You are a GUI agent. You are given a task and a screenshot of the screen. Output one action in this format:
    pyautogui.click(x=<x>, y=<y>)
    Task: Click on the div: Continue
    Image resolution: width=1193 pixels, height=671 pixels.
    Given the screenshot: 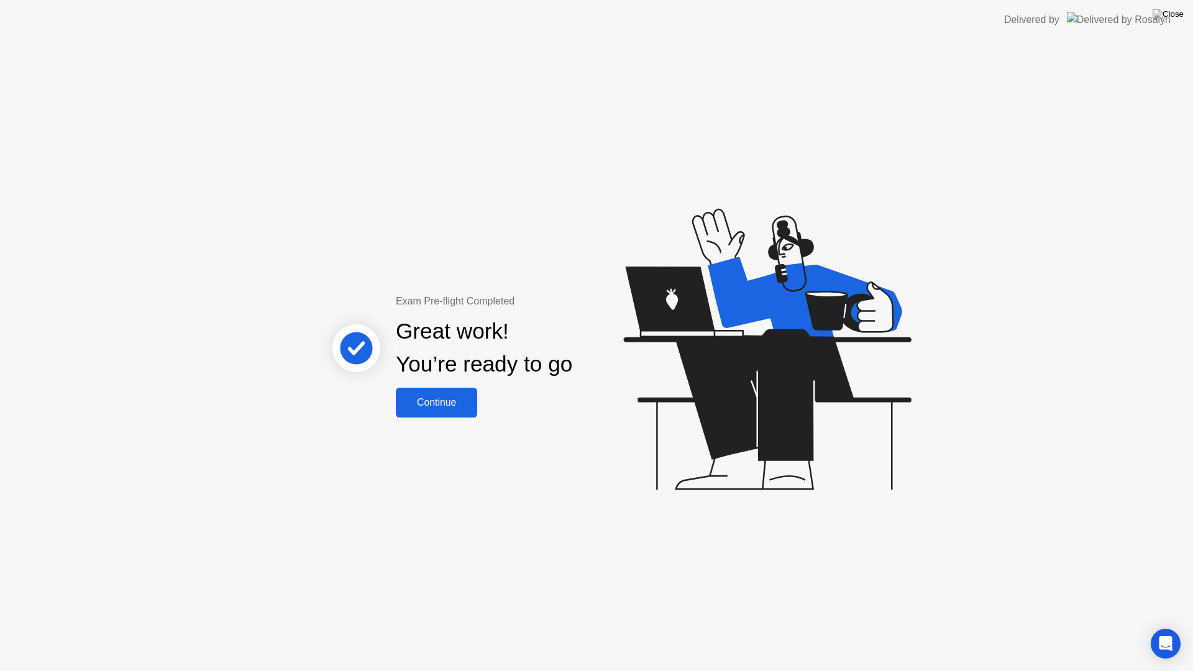 What is the action you would take?
    pyautogui.click(x=436, y=402)
    